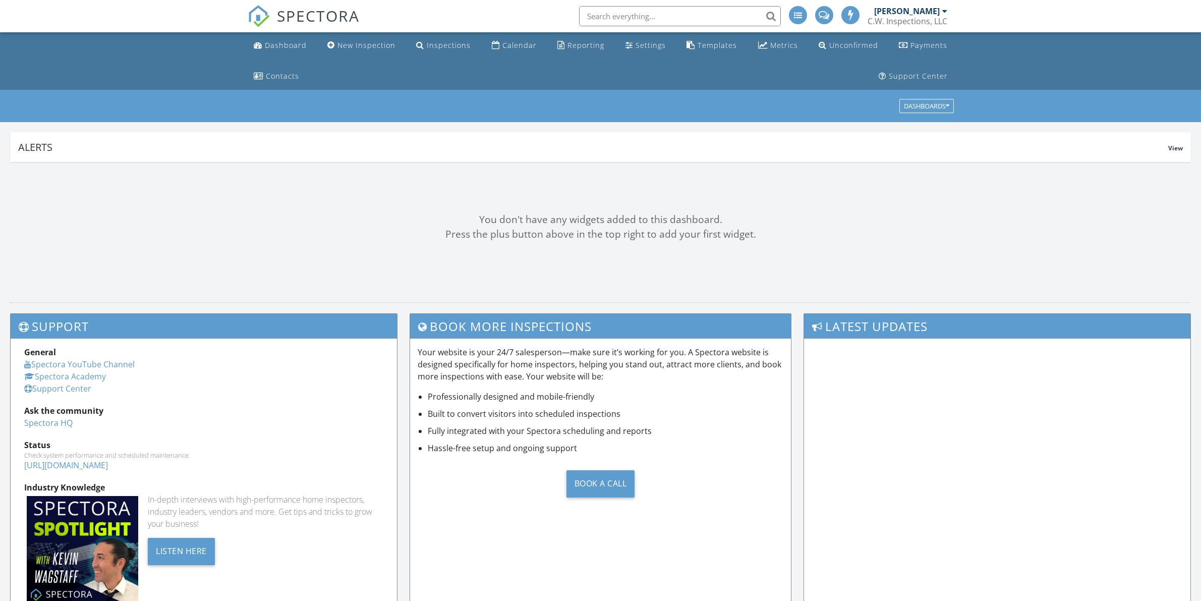 This screenshot has width=1201, height=601. What do you see at coordinates (40, 352) in the screenshot?
I see `strong: General` at bounding box center [40, 352].